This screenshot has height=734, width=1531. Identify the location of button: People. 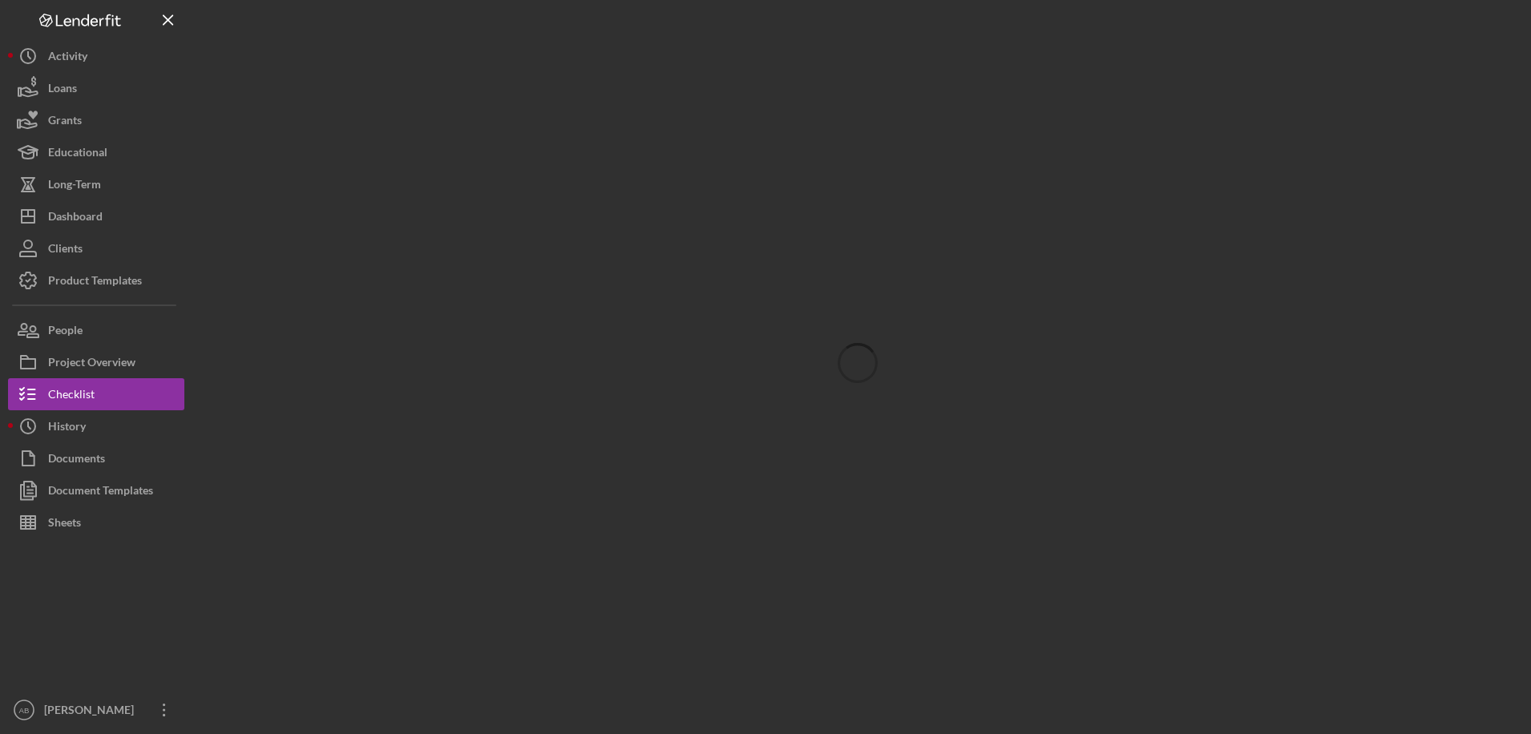
(96, 330).